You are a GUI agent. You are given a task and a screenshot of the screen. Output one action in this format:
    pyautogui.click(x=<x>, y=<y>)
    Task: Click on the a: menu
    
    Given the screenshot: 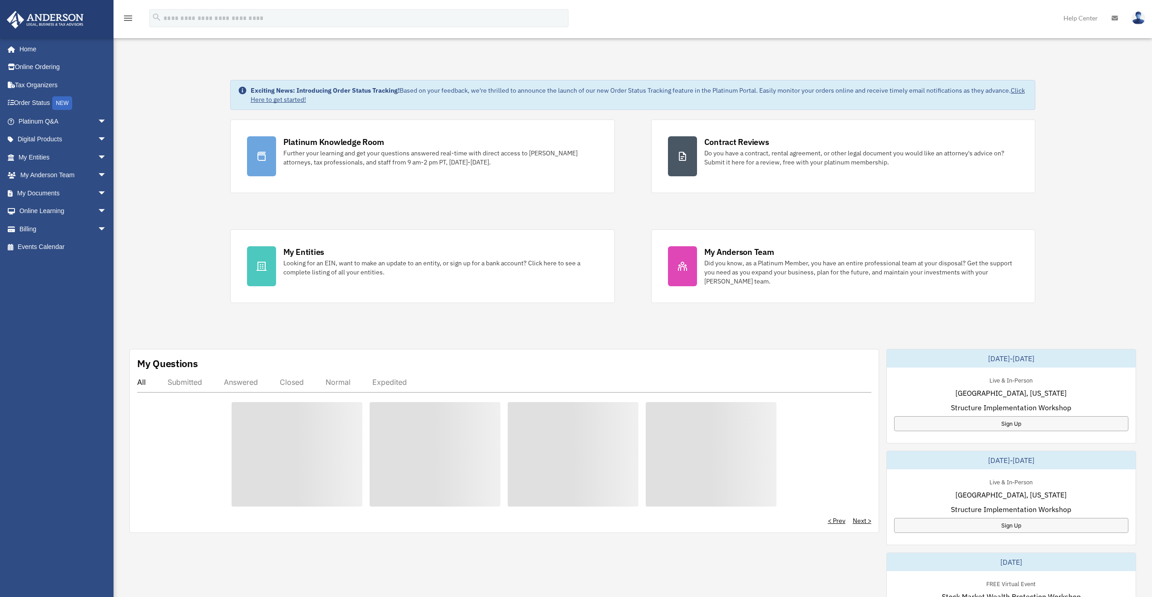 What is the action you would take?
    pyautogui.click(x=128, y=20)
    